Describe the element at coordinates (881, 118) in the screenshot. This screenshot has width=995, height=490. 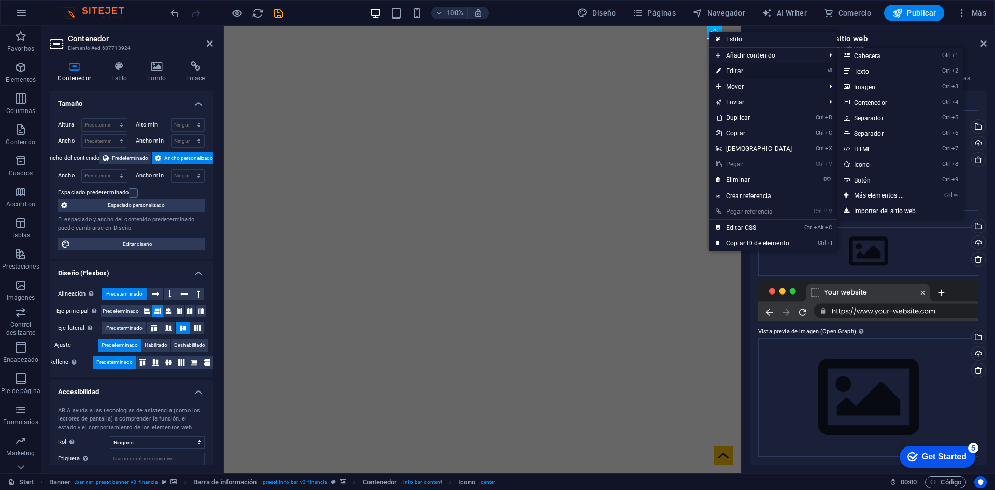
I see `a: Ctrl5Separador` at that location.